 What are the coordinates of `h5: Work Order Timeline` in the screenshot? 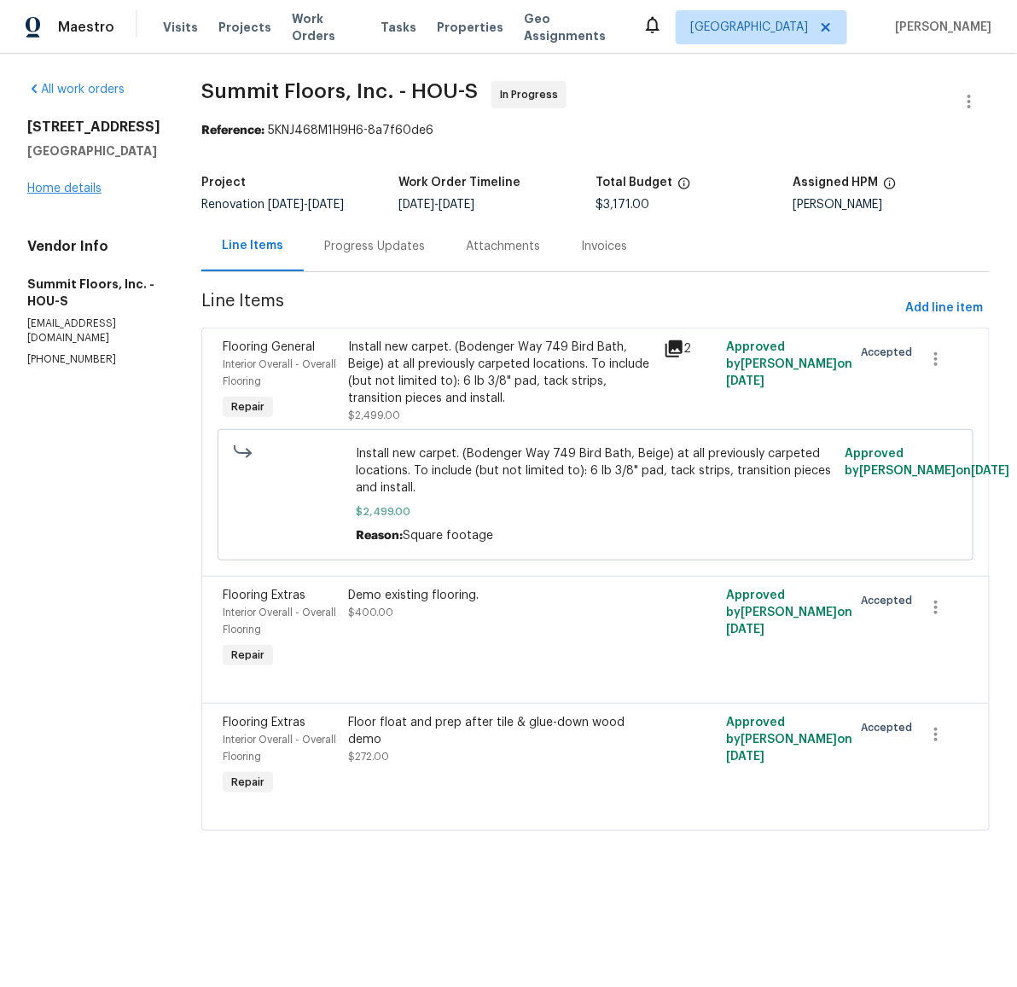 It's located at (459, 183).